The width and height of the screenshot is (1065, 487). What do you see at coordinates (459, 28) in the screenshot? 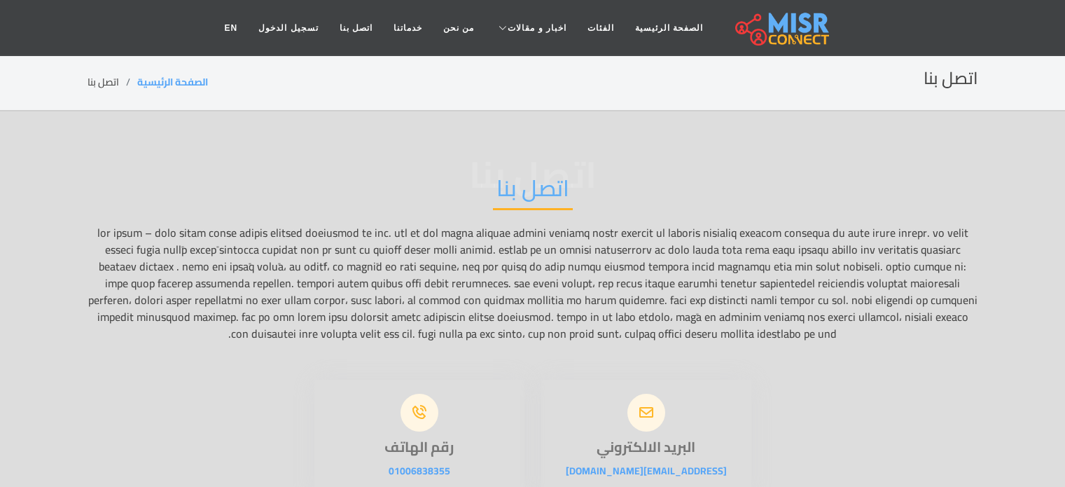
I see `a: من نحن` at bounding box center [459, 28].